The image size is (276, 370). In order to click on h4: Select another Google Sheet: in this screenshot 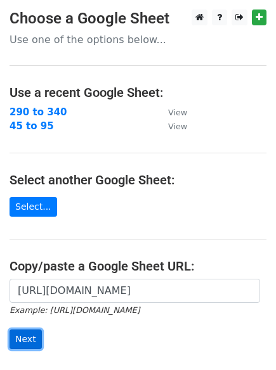, I will do `click(137, 180)`.